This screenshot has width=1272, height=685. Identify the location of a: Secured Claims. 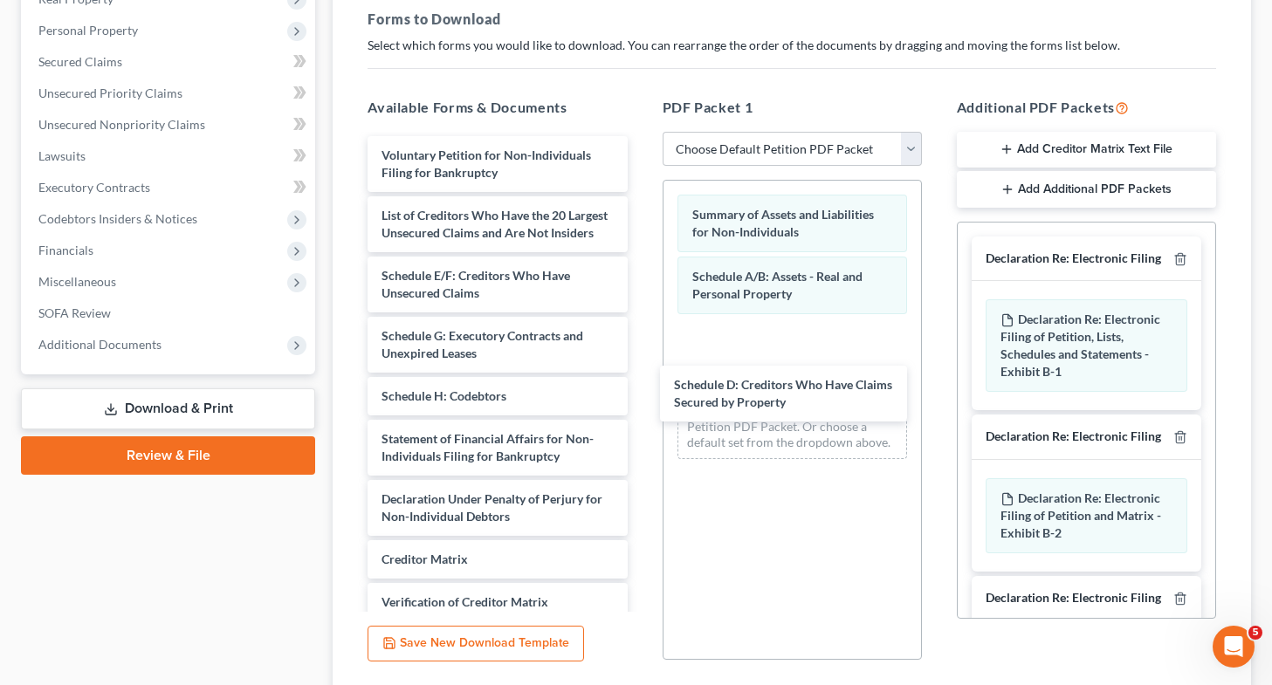
(169, 62).